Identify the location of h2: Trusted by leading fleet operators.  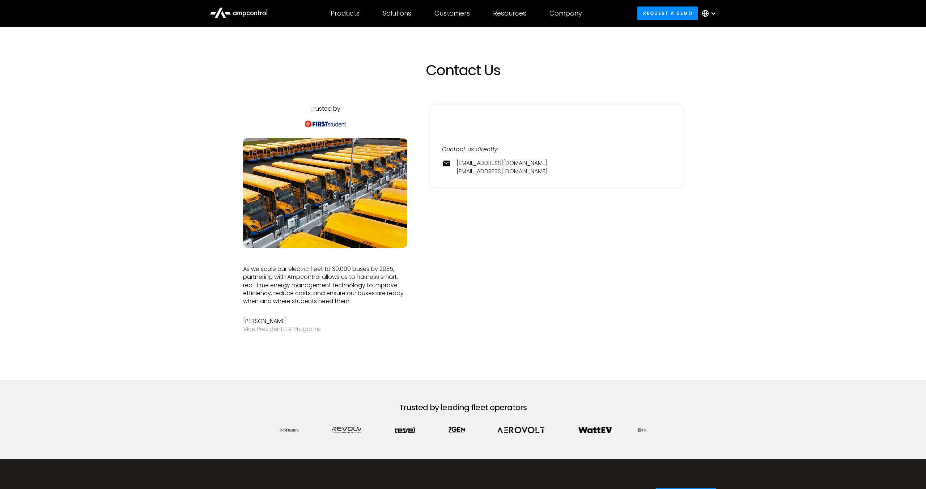
(463, 407).